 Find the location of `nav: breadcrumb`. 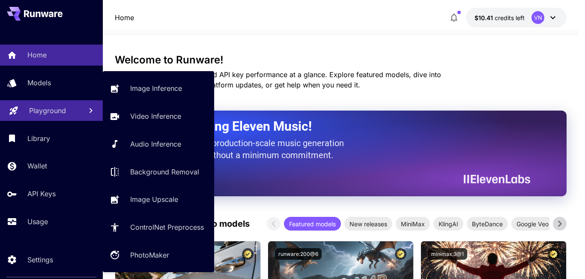

nav: breadcrumb is located at coordinates (124, 18).